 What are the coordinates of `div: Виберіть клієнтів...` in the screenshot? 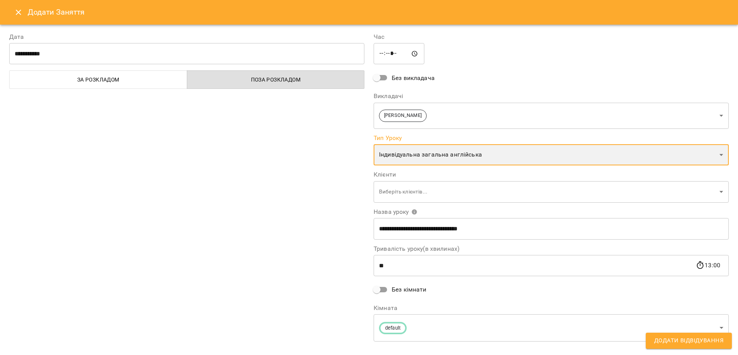 It's located at (551, 191).